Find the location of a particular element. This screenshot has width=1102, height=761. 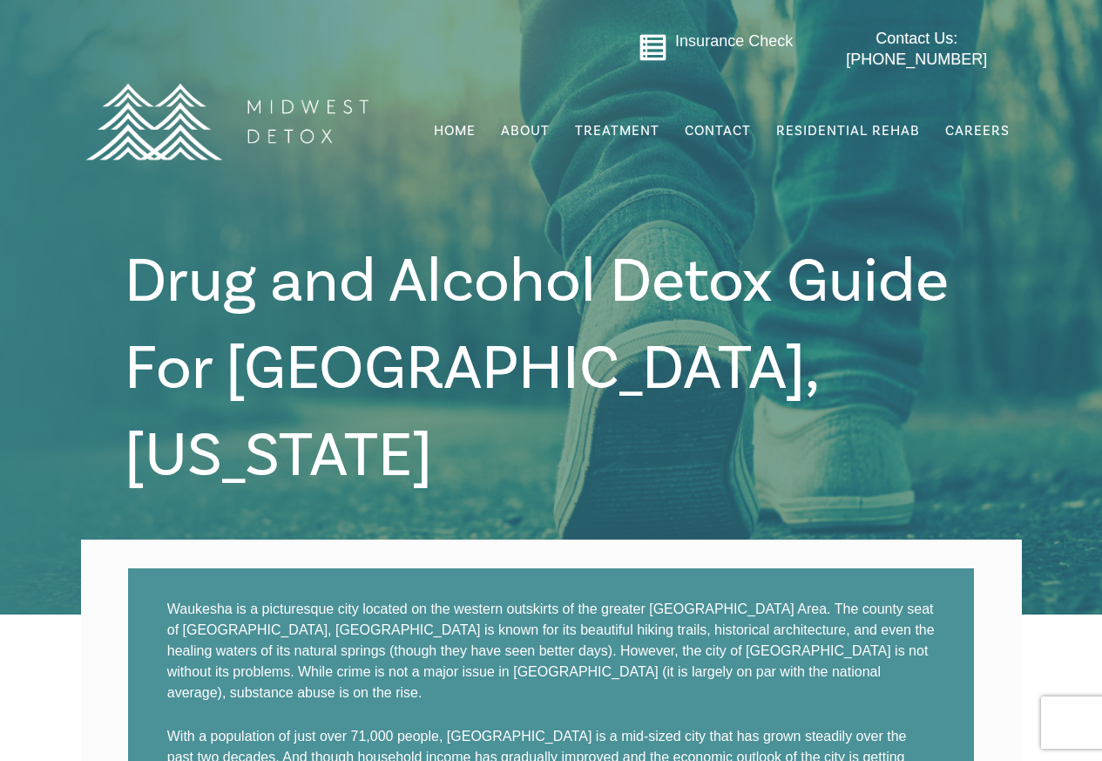

a: Go to midwestdetox.com/message-form-page/ is located at coordinates (653, 51).